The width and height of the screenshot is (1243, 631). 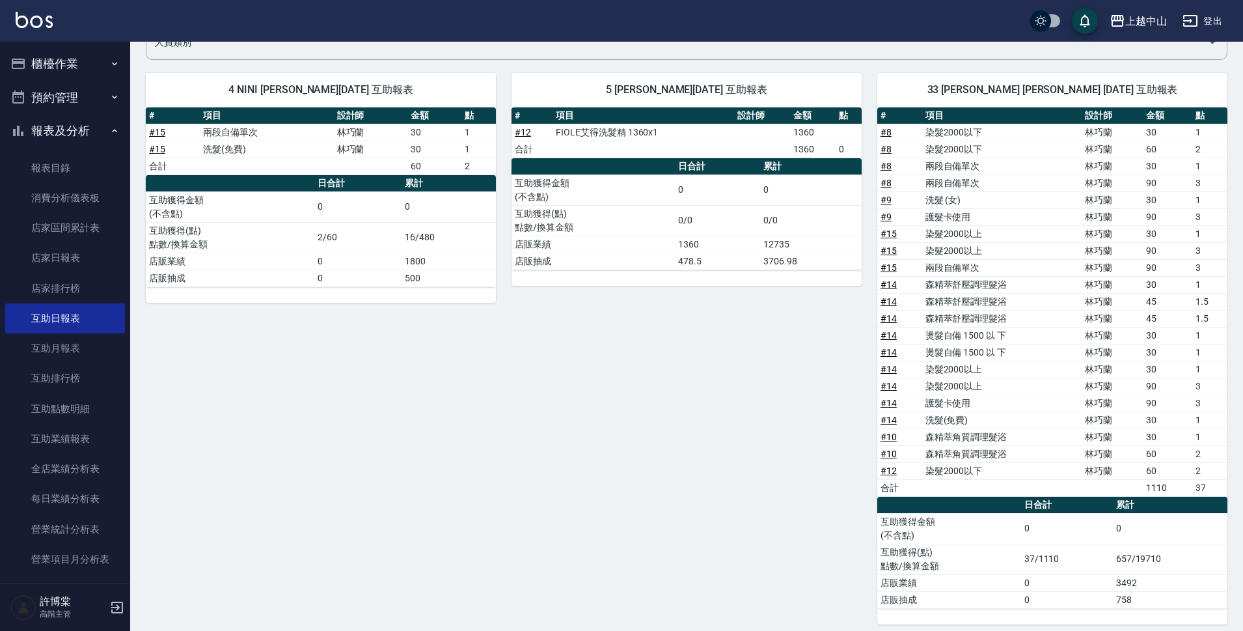 I want to click on td: 0/0, so click(x=811, y=220).